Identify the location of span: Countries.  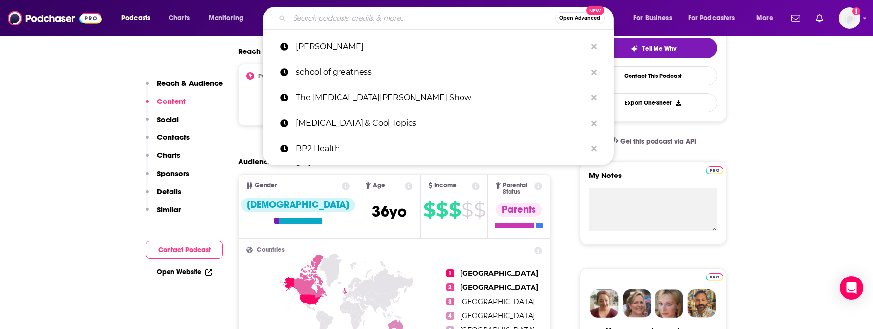
(270, 249).